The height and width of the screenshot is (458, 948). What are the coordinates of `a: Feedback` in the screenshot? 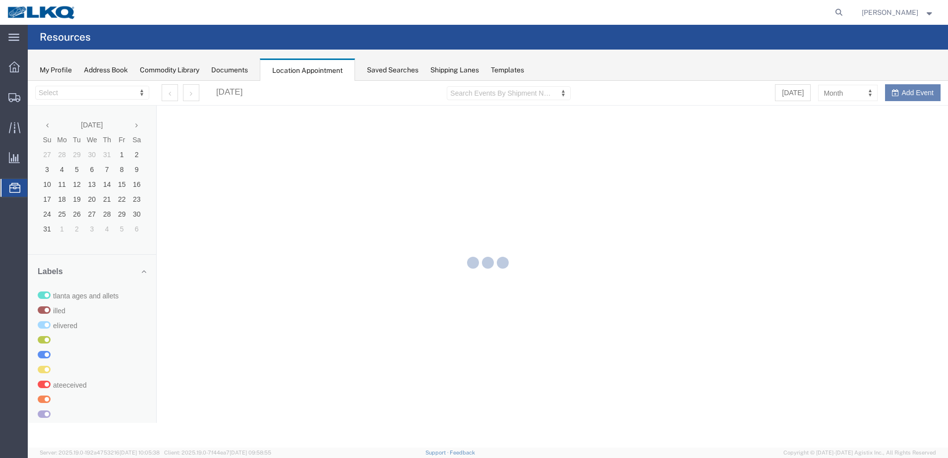 It's located at (462, 453).